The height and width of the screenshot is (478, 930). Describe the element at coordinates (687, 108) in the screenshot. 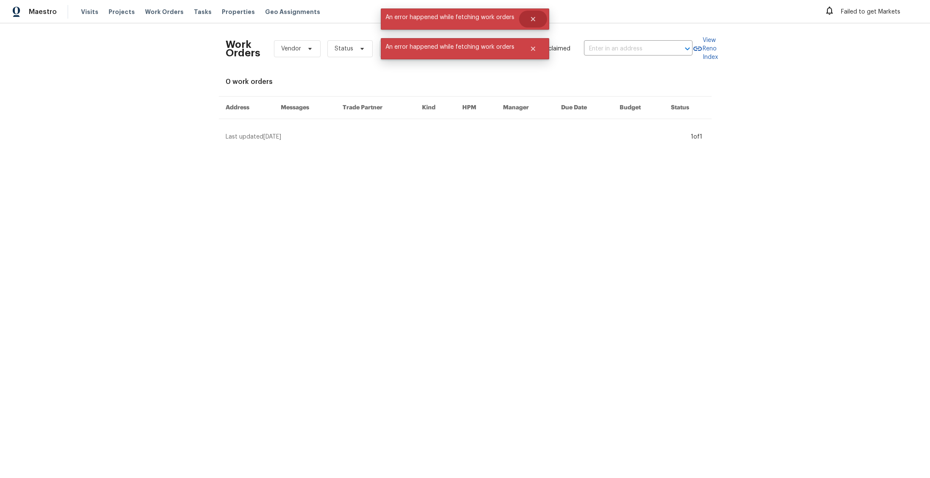

I see `th: Status` at that location.